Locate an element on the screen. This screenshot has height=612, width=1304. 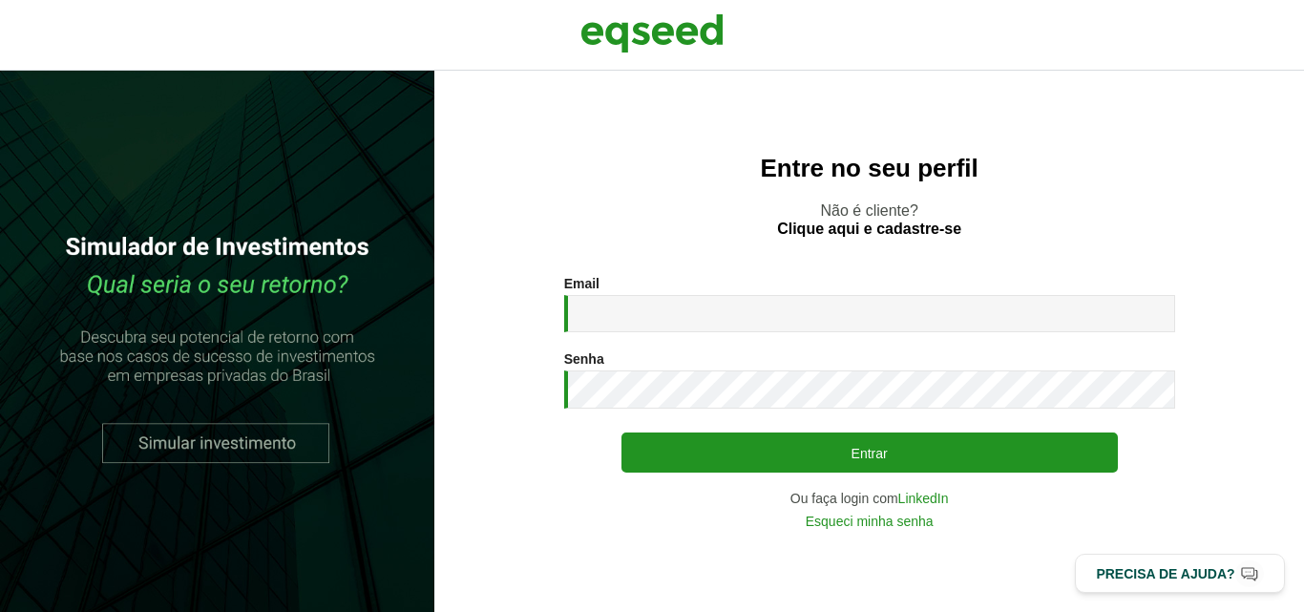
a: LinkedIn is located at coordinates (923, 498).